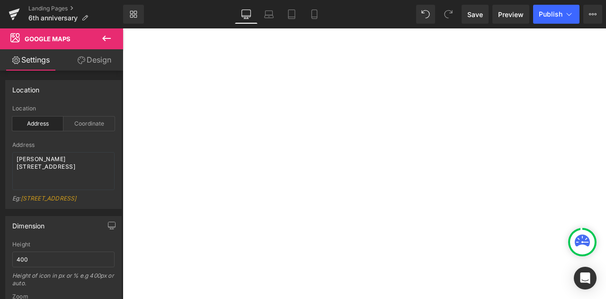  What do you see at coordinates (448, 14) in the screenshot?
I see `button: Redo` at bounding box center [448, 14].